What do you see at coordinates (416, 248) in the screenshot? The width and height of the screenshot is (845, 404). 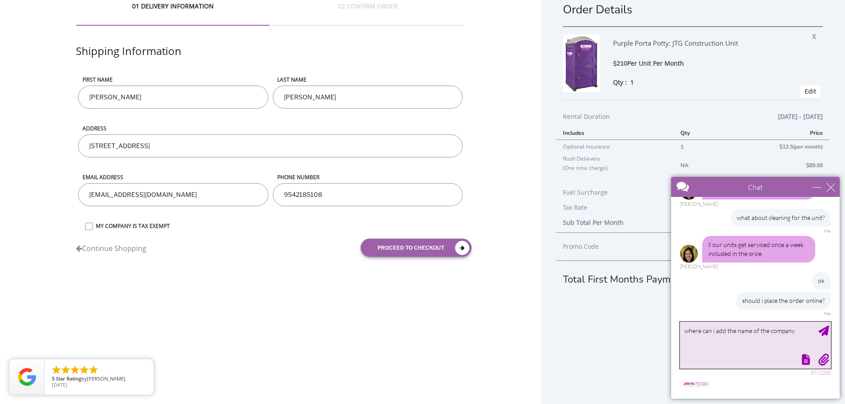 I see `button: proceed to checkout` at bounding box center [416, 248].